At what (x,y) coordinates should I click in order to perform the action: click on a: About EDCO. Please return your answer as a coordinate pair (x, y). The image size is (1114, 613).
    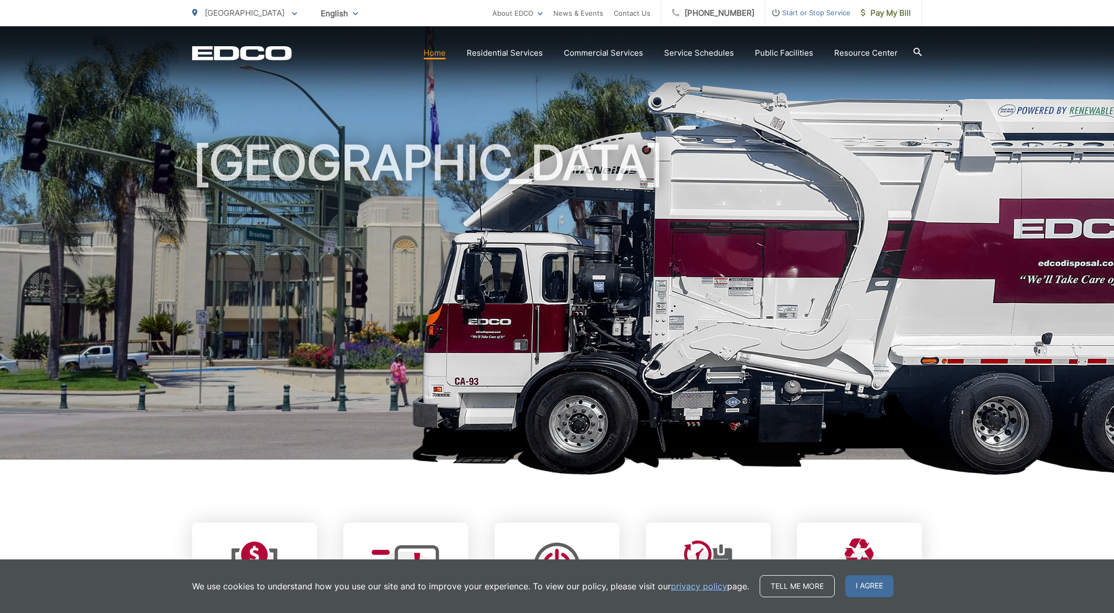
    Looking at the image, I should click on (518, 13).